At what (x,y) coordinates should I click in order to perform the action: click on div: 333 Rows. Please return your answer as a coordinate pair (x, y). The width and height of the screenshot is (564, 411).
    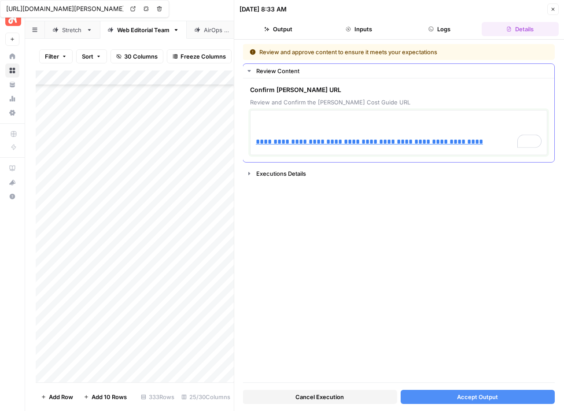
    Looking at the image, I should click on (158, 397).